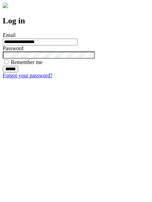  I want to click on label: Email, so click(9, 35).